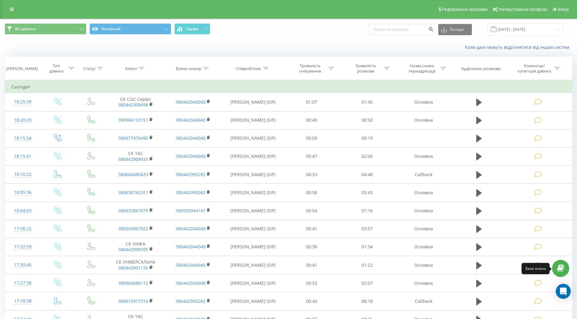 The width and height of the screenshot is (577, 319). I want to click on td: 00:19, so click(367, 138).